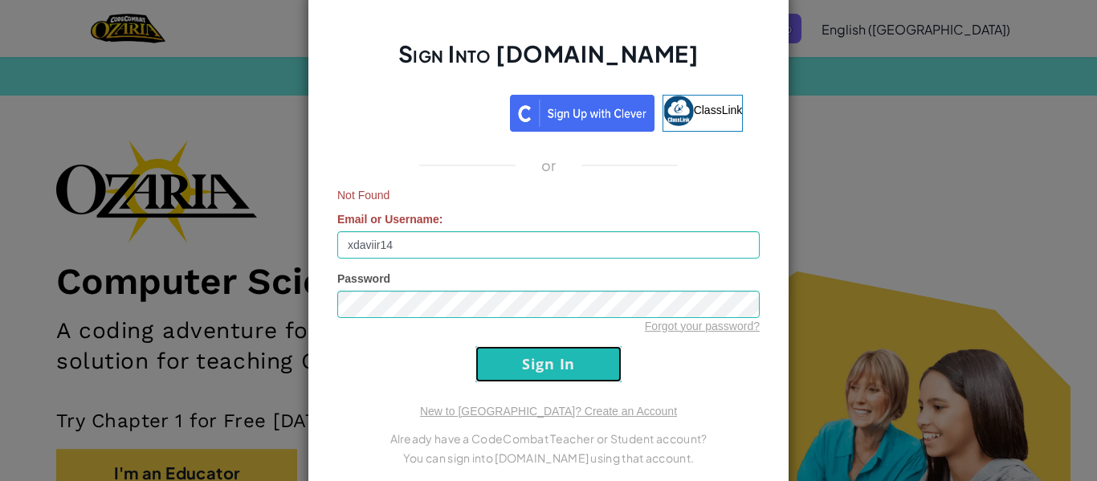  What do you see at coordinates (548, 195) in the screenshot?
I see `span: Not Found` at bounding box center [548, 195].